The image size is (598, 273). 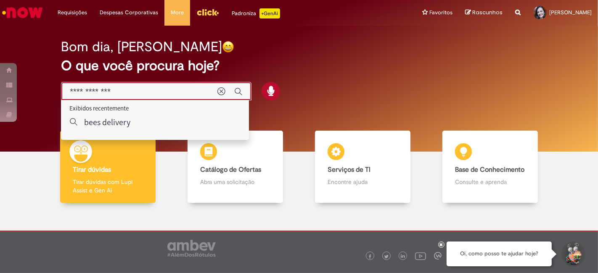 What do you see at coordinates (256, 13) in the screenshot?
I see `div: Padroniza` at bounding box center [256, 13].